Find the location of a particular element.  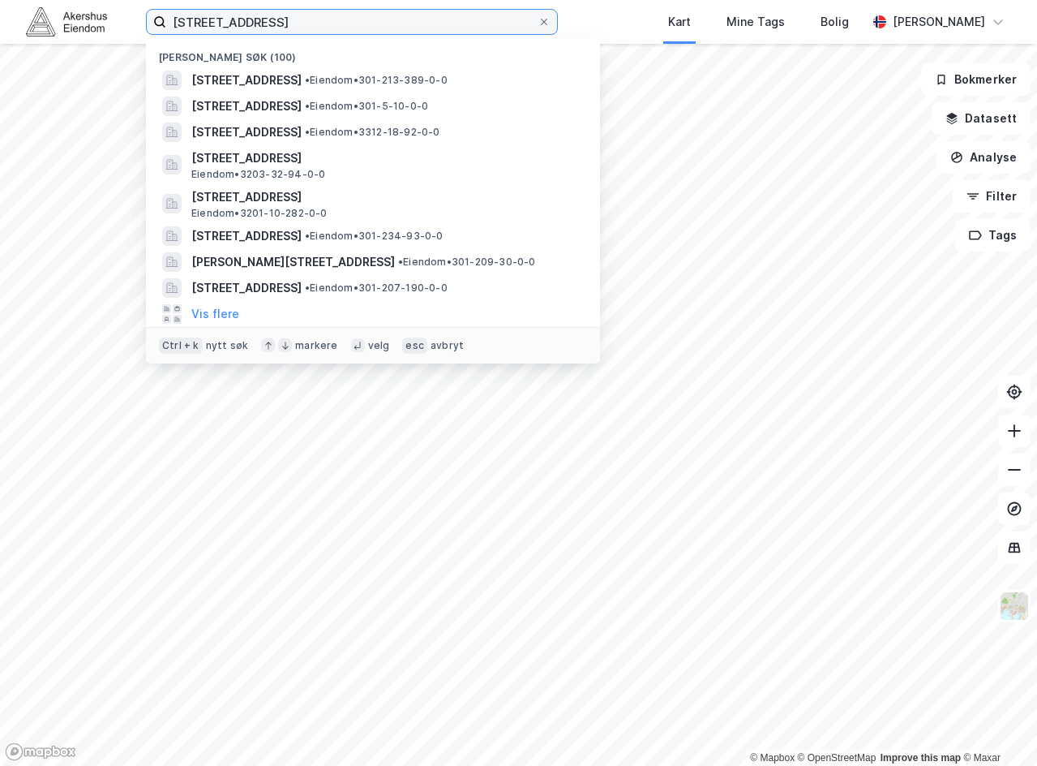

div: nytt søk is located at coordinates (227, 345).